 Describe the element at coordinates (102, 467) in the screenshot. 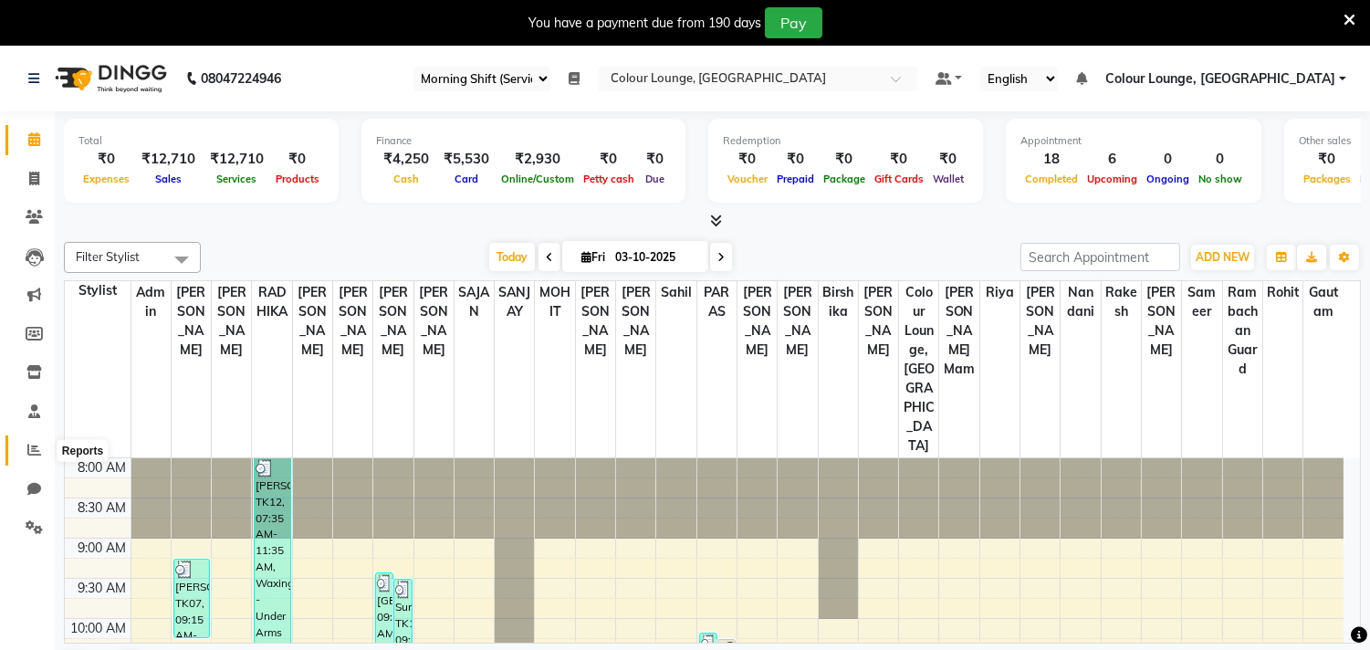

I see `div: 8:00 AM` at that location.